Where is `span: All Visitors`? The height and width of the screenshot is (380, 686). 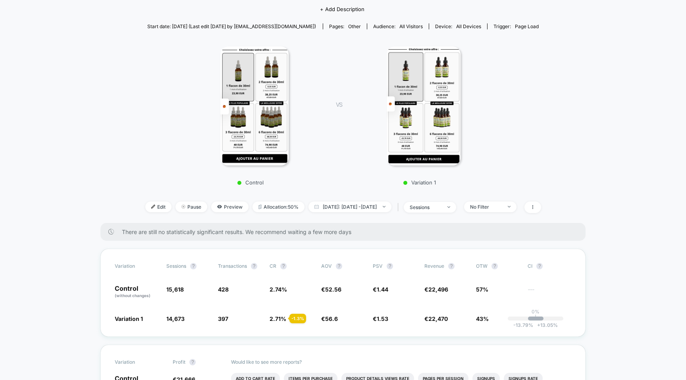
span: All Visitors is located at coordinates (411, 26).